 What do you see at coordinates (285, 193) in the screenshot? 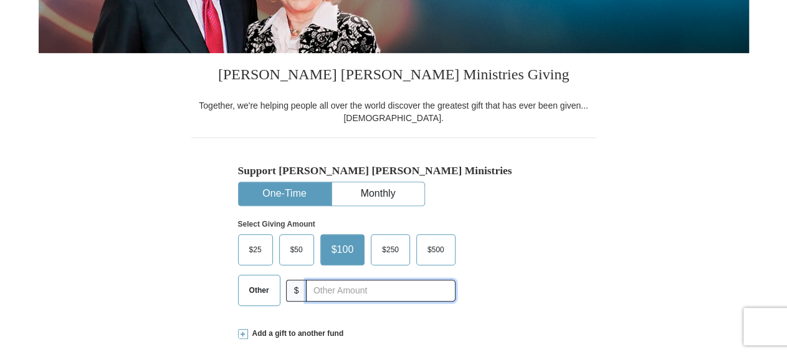
I see `button: One-Time` at bounding box center [285, 193].